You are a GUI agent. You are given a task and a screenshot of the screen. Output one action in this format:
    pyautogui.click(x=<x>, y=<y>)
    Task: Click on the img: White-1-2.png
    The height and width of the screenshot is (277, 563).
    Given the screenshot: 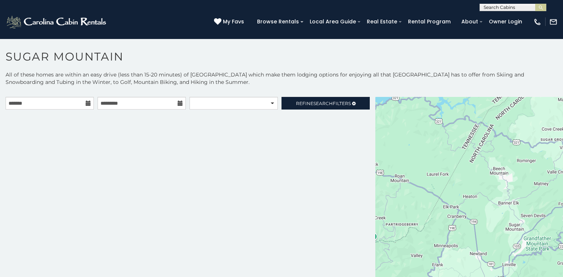 What is the action you would take?
    pyautogui.click(x=57, y=22)
    